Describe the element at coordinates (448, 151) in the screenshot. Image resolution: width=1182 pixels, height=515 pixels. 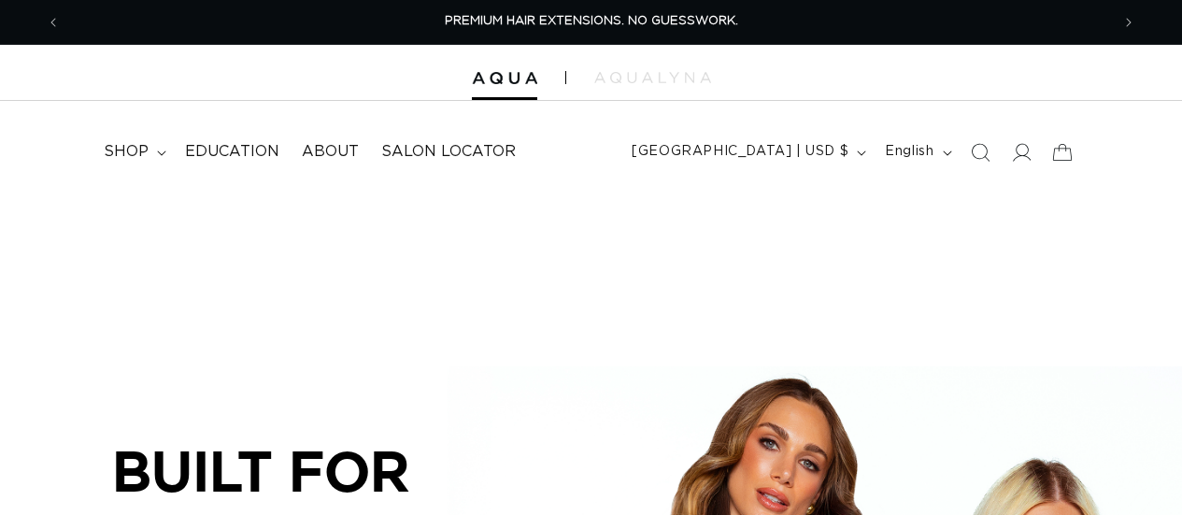
I see `a: Salon Locator` at that location.